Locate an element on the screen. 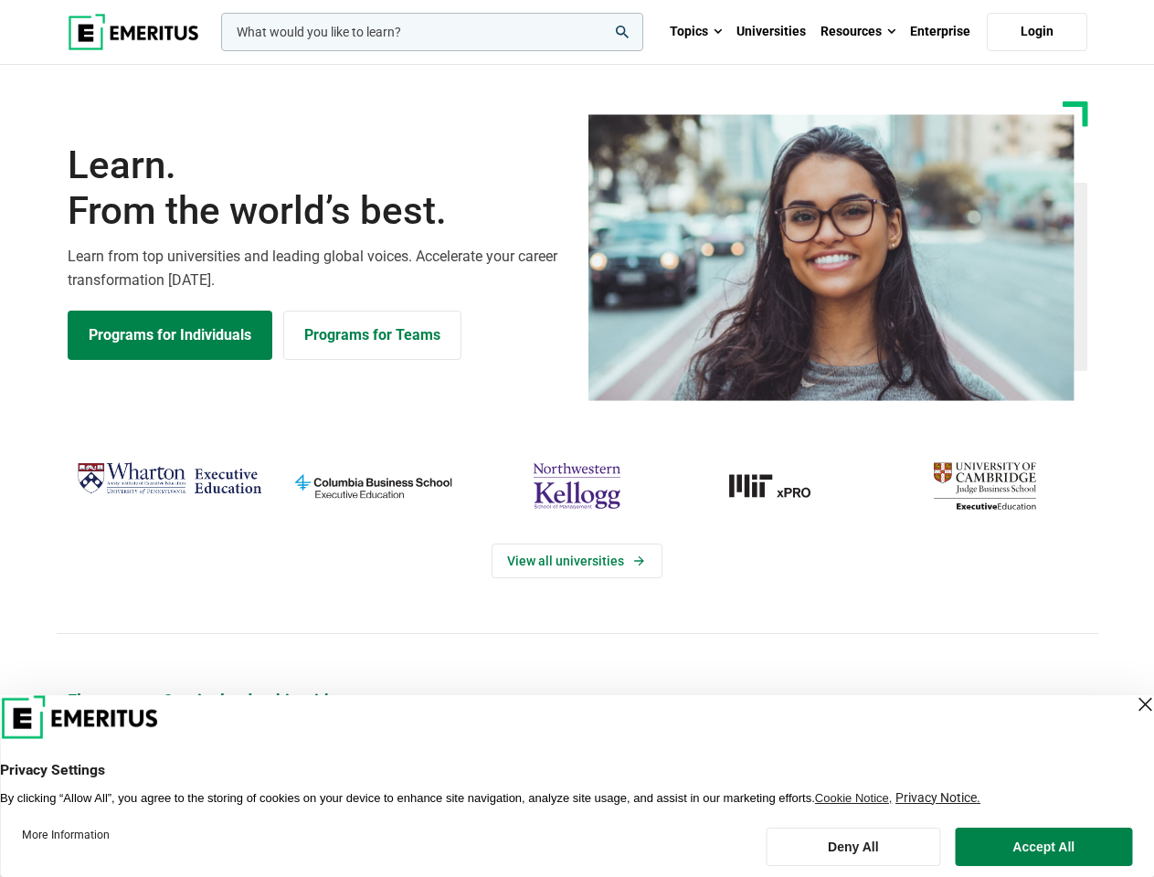 The image size is (1154, 877). a: columbia-business-school is located at coordinates (373, 486).